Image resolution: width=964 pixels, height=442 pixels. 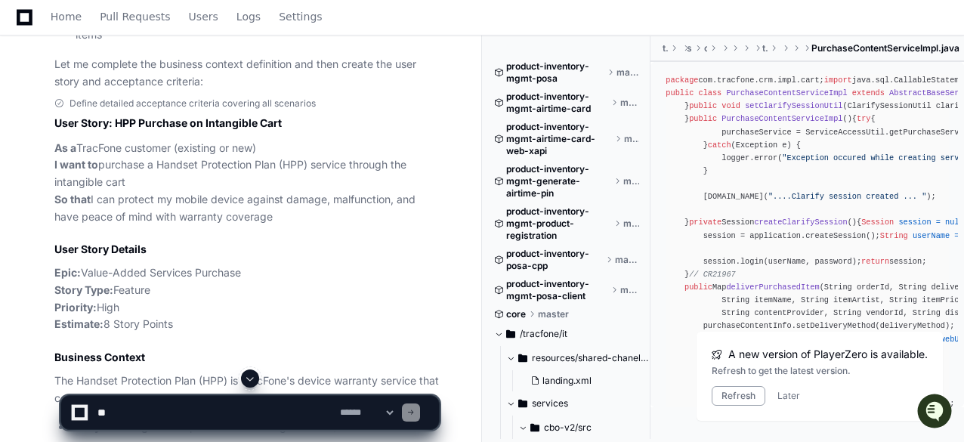 I want to click on button: Later, so click(x=789, y=396).